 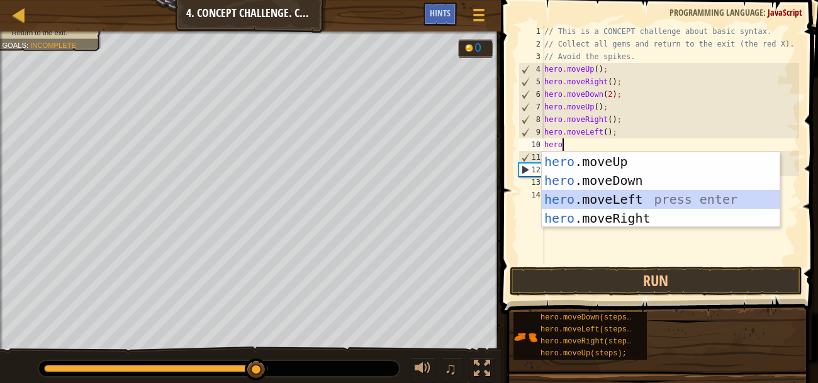 I want to click on div: 5, so click(x=532, y=82).